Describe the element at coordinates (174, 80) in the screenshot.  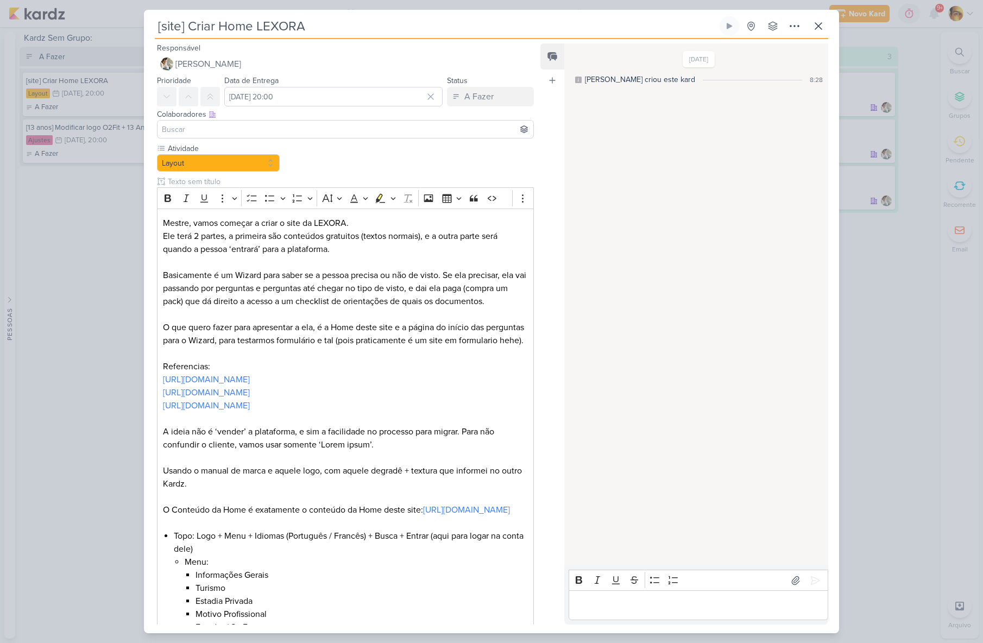
I see `label: Prioridade` at that location.